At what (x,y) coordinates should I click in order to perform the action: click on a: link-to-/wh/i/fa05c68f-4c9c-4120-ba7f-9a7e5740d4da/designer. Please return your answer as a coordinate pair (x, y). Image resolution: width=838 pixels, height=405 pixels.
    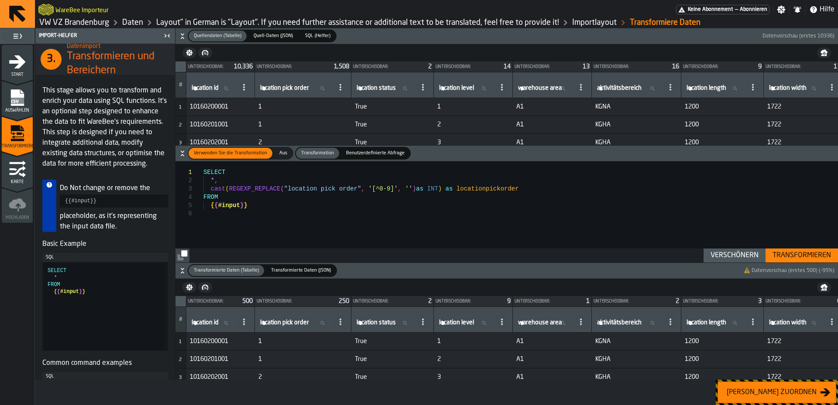
    Looking at the image, I should click on (357, 23).